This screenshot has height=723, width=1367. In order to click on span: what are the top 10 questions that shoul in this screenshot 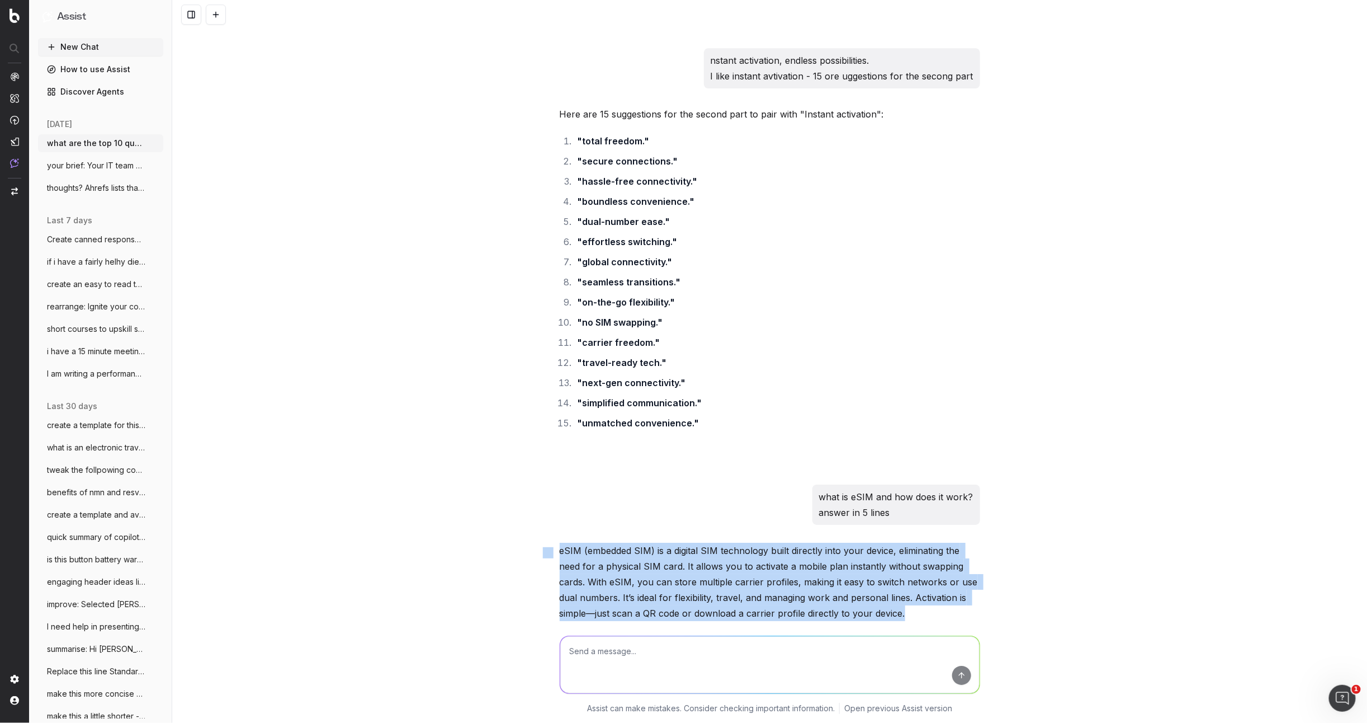, I will do `click(96, 143)`.